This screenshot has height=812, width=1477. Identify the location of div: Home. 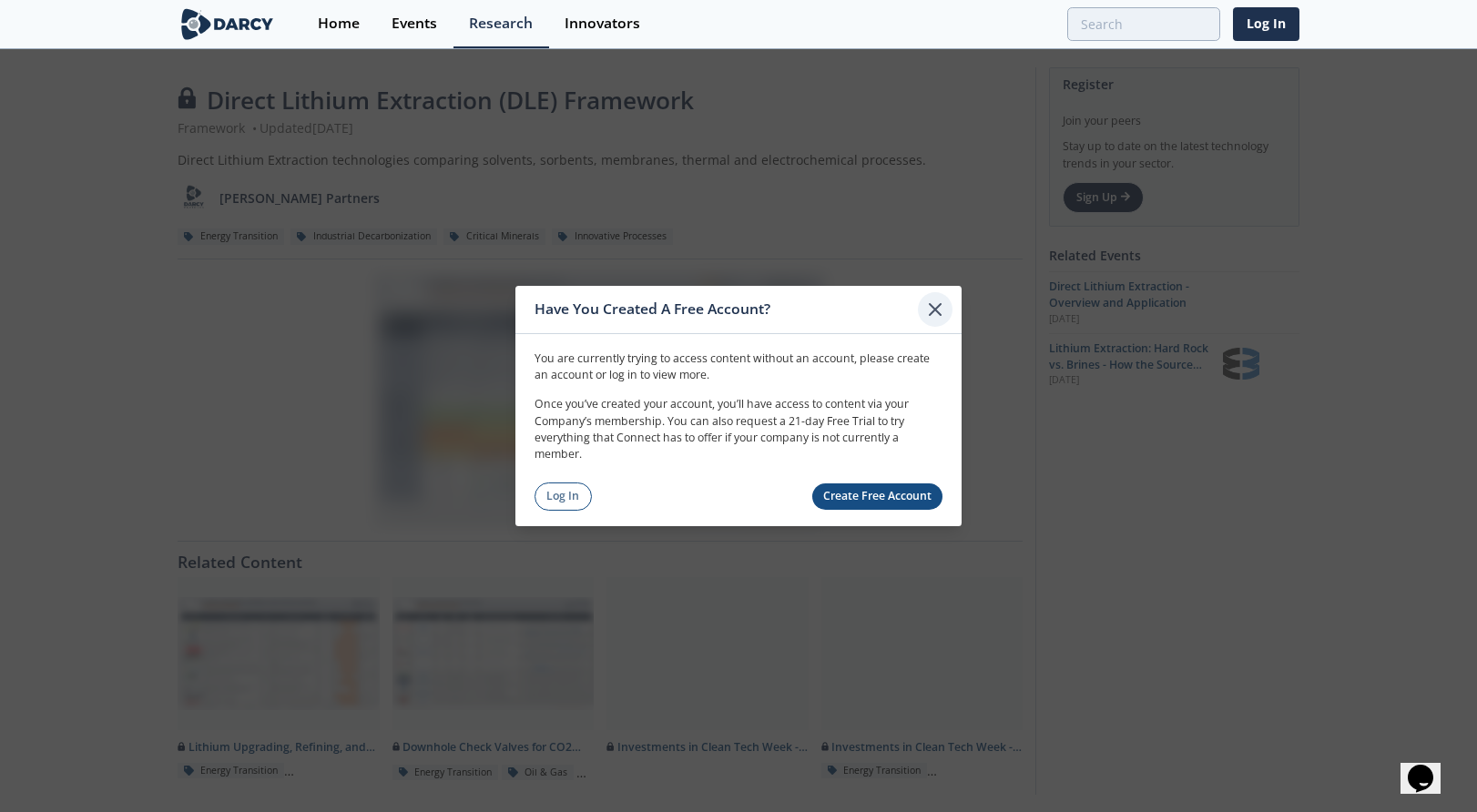
(339, 24).